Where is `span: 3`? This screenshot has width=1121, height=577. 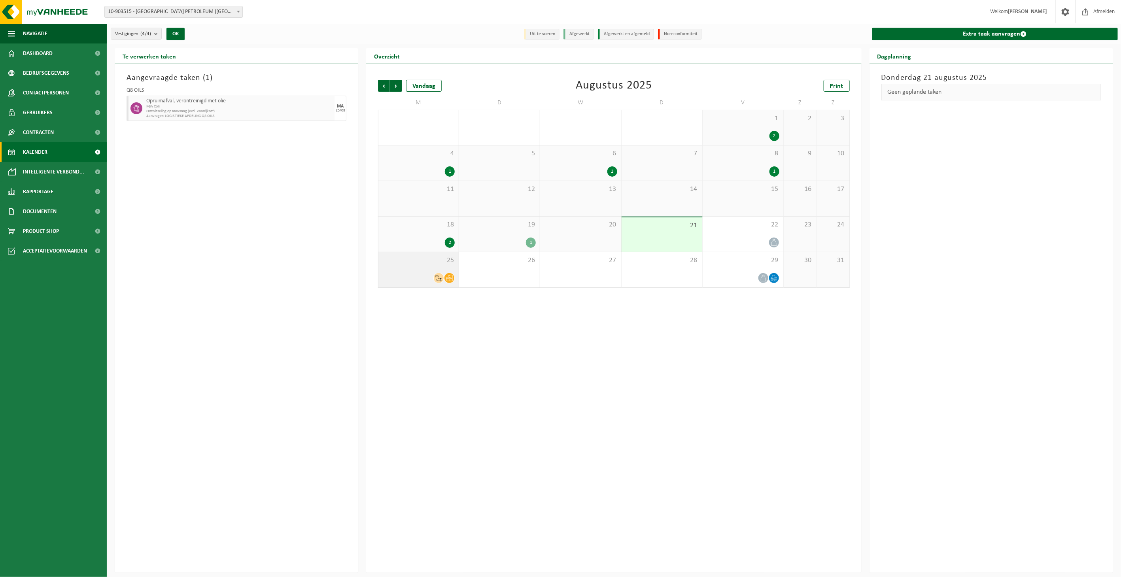 span: 3 is located at coordinates (833, 119).